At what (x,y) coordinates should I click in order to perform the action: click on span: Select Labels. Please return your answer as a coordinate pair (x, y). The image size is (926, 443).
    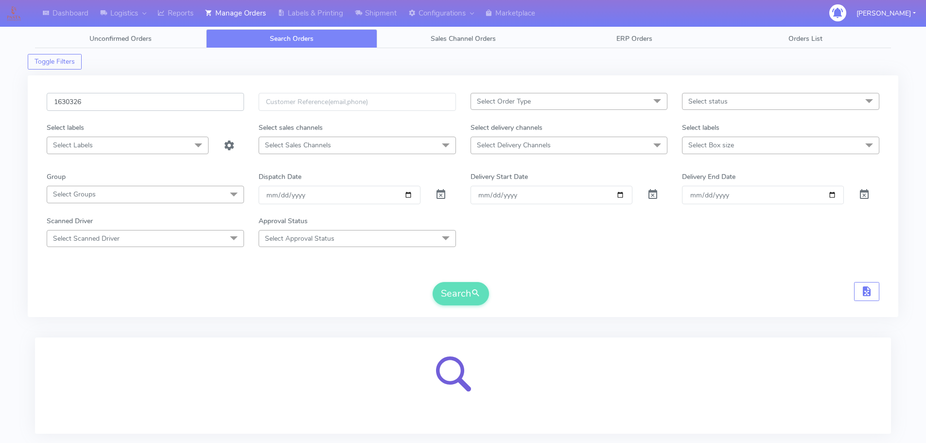
    Looking at the image, I should click on (73, 145).